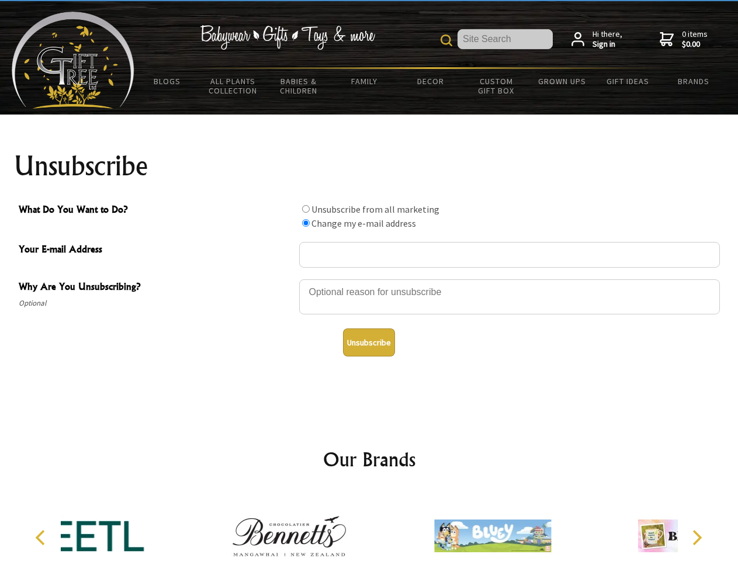 This screenshot has width=738, height=561. I want to click on img: Babywear - Gifts - Toys & more, so click(287, 37).